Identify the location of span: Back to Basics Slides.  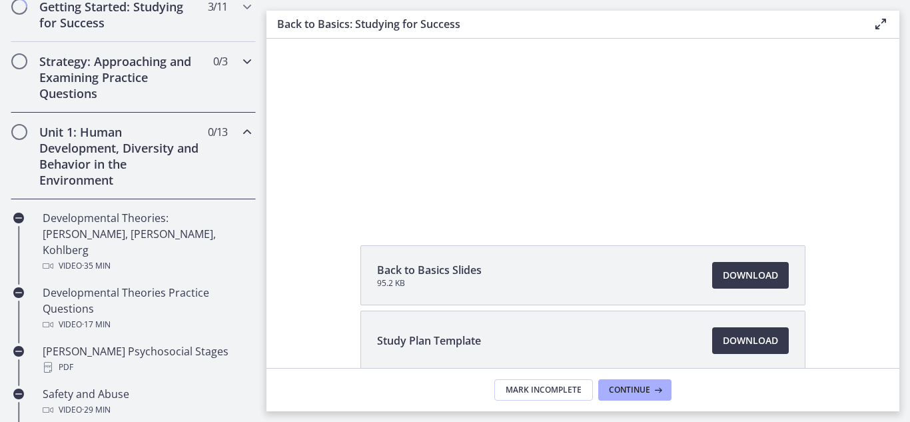
(429, 270).